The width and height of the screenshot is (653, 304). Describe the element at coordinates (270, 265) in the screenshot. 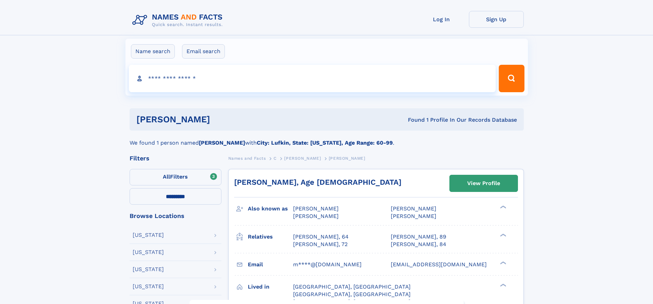

I see `h3: Email` at that location.